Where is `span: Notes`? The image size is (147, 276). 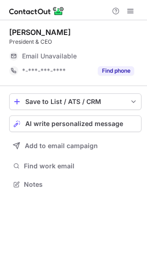 span: Notes is located at coordinates (81, 184).